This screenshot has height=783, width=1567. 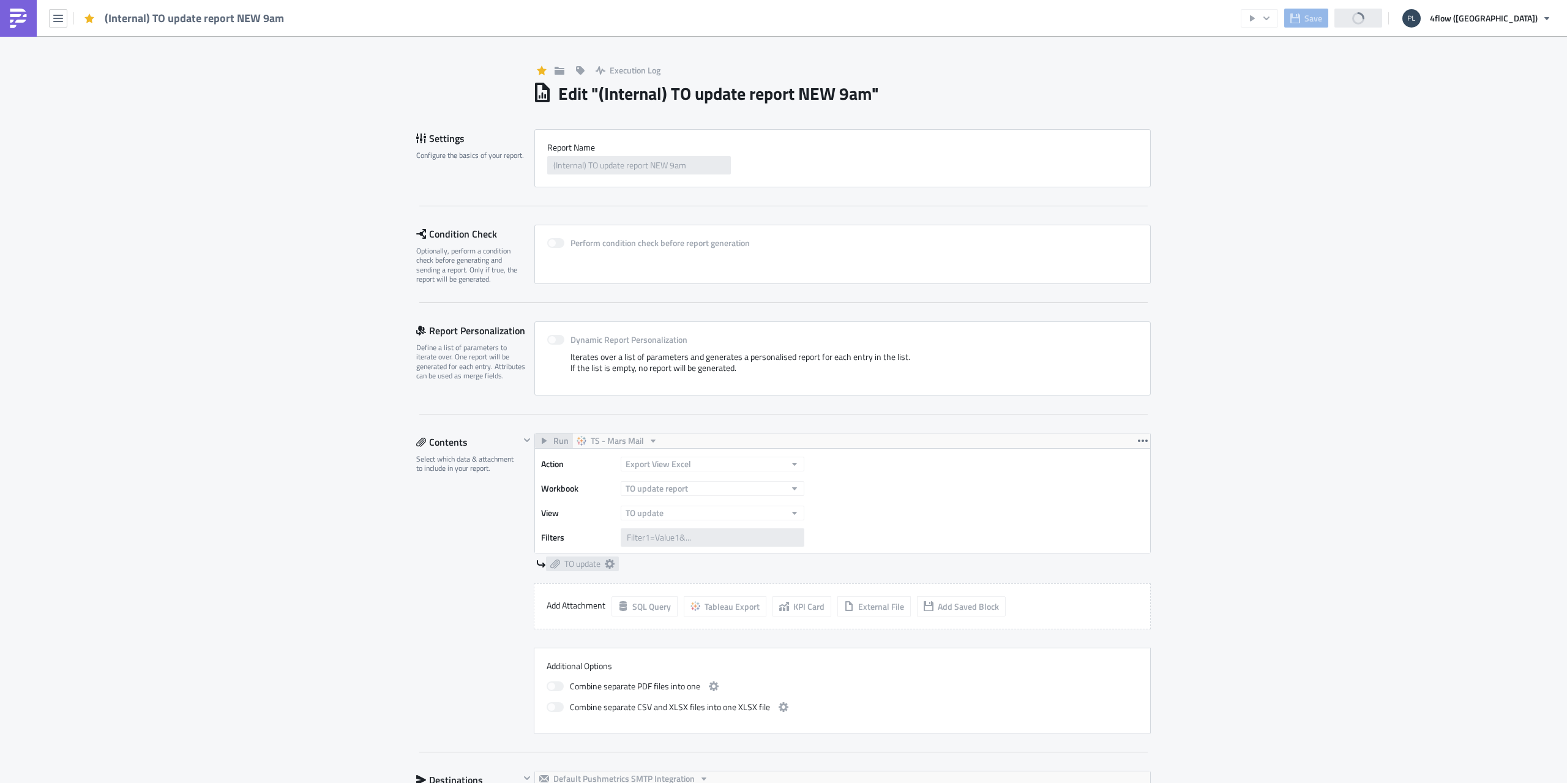 I want to click on button: TO update report, so click(x=713, y=489).